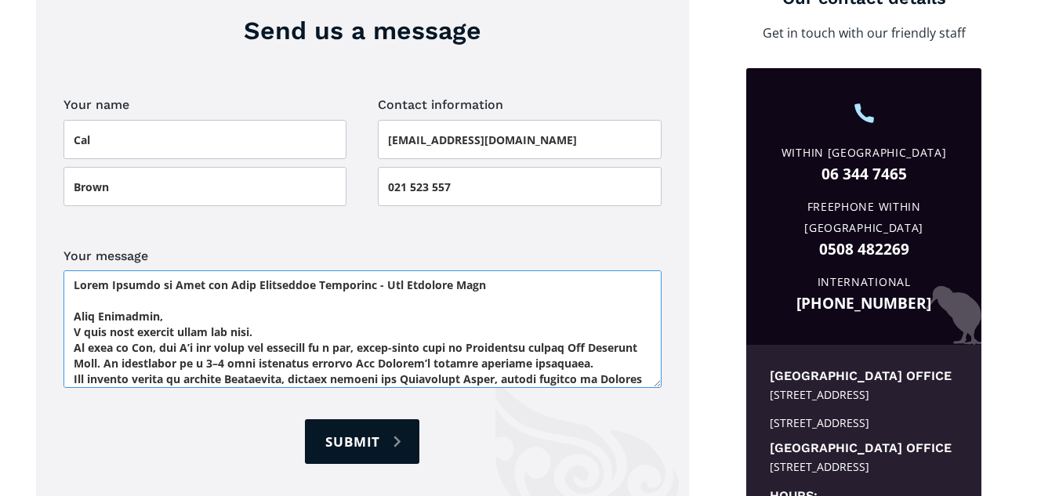 This screenshot has width=1059, height=496. I want to click on input: Last name, so click(205, 187).